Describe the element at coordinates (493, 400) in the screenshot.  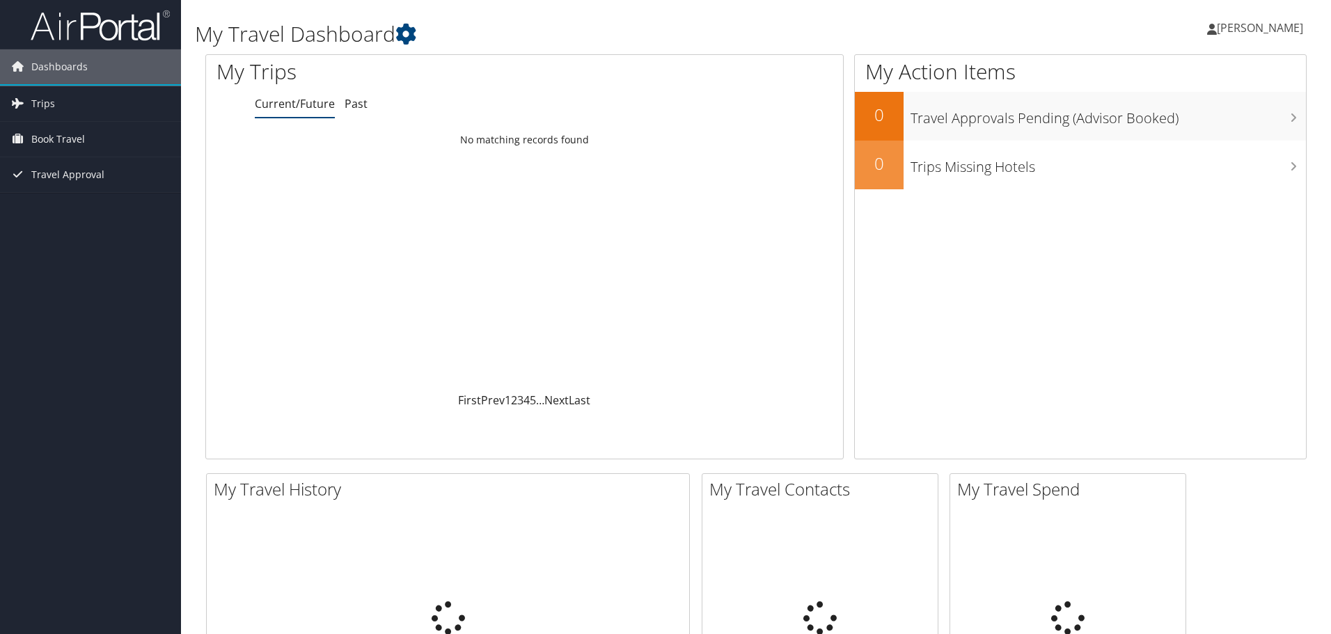
I see `a: Prev` at that location.